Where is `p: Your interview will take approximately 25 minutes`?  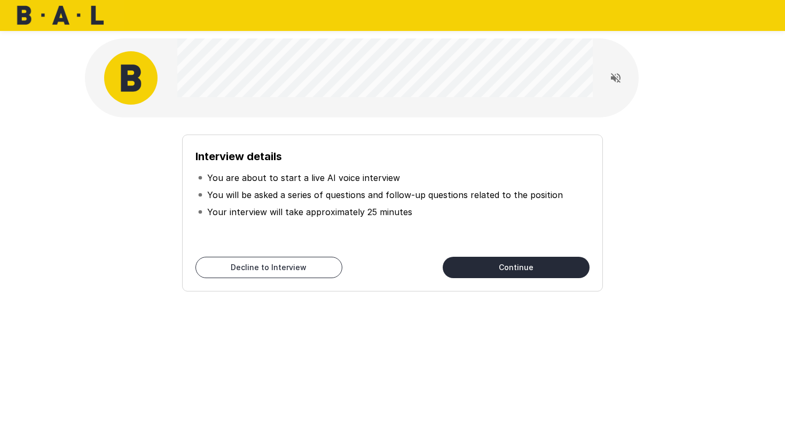
p: Your interview will take approximately 25 minutes is located at coordinates (310, 212).